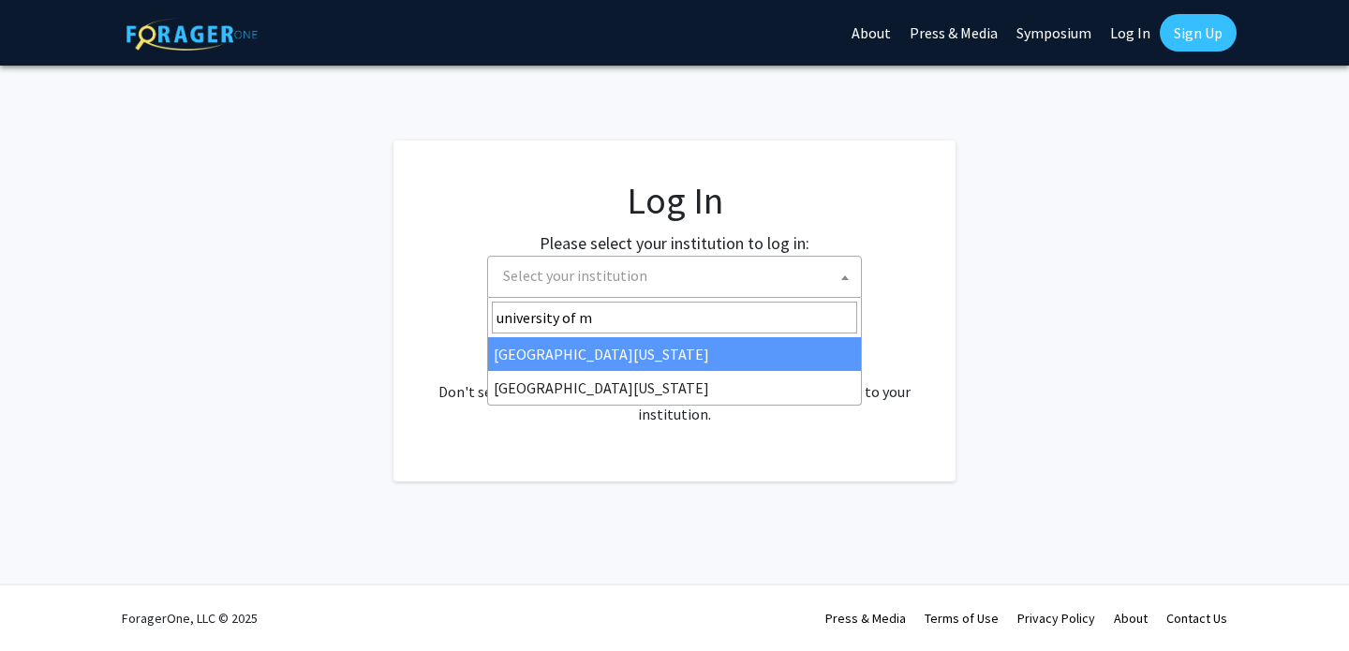 This screenshot has height=651, width=1349. Describe the element at coordinates (1196, 618) in the screenshot. I see `a: Contact Us` at that location.